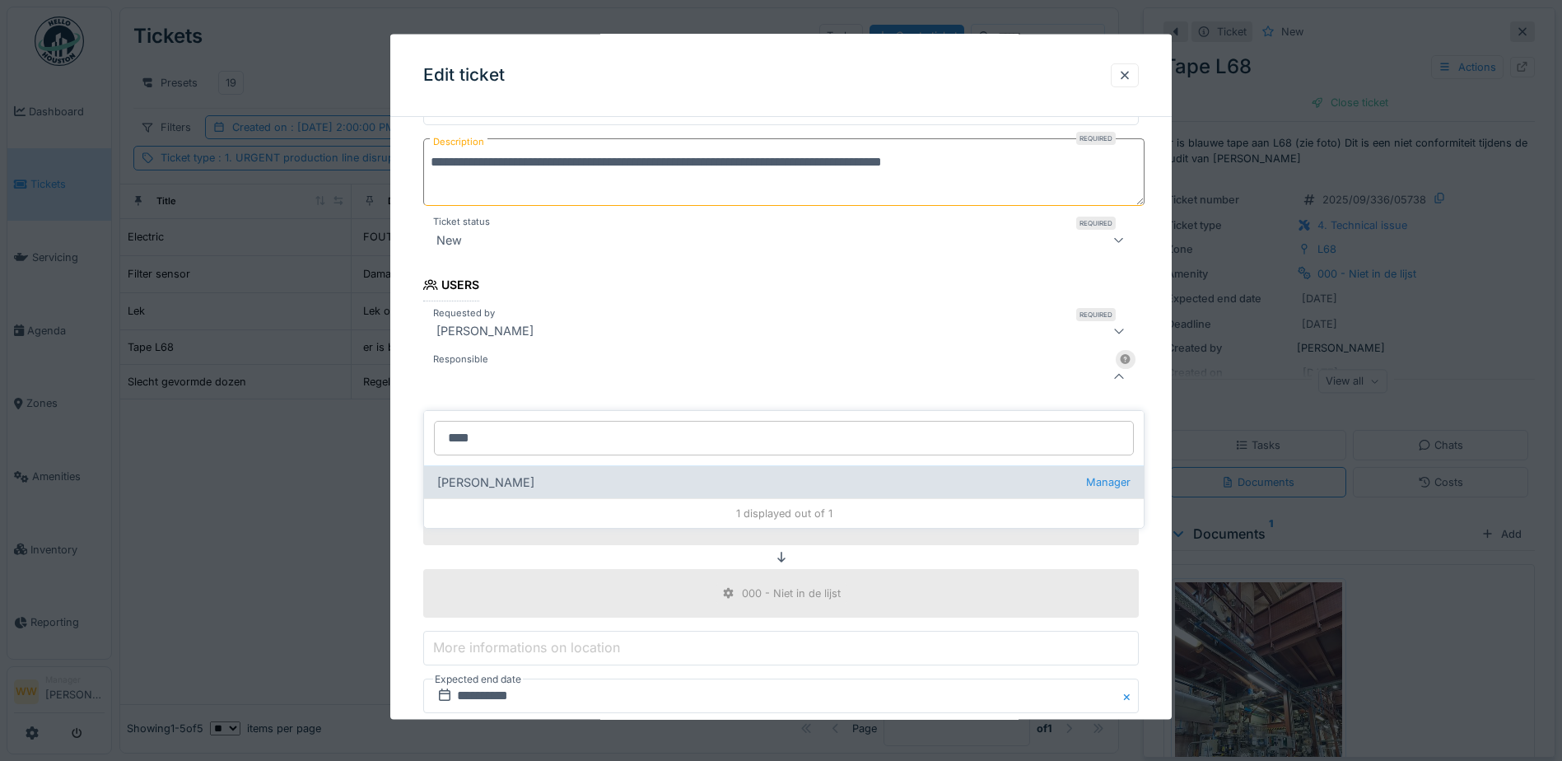  I want to click on label: More informations on location, so click(526, 647).